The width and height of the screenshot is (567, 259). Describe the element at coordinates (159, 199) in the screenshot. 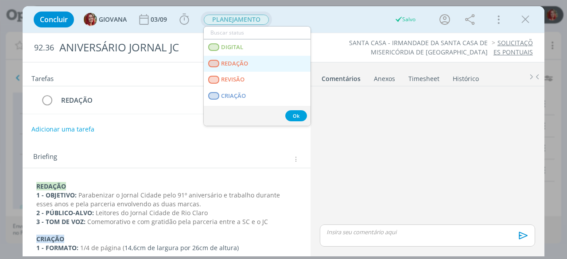

I see `span: Parabenizar o Jornal Cidade pelo 91º aniversário e trabalho durante esses anos e pela parceria en...` at that location.